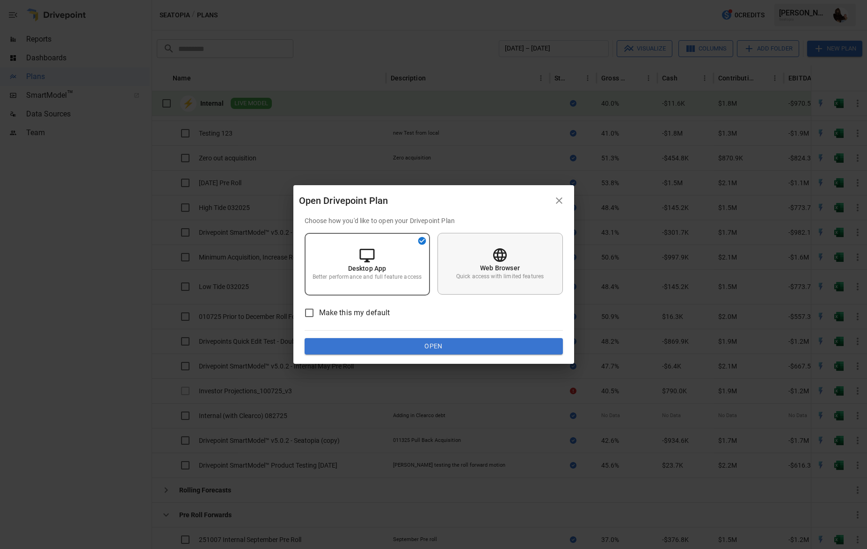 The height and width of the screenshot is (549, 867). I want to click on span: Make this my default, so click(355, 313).